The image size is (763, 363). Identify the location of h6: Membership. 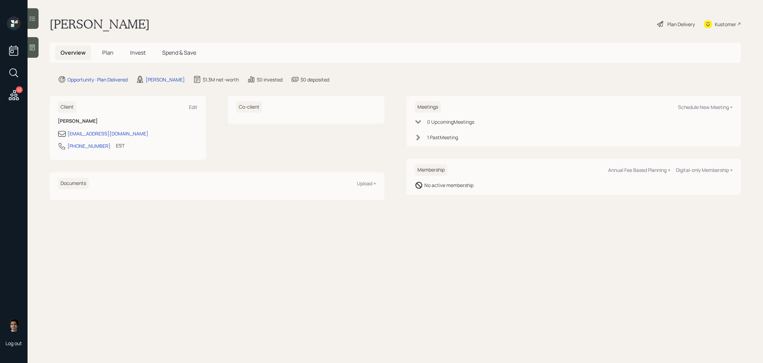
(431, 170).